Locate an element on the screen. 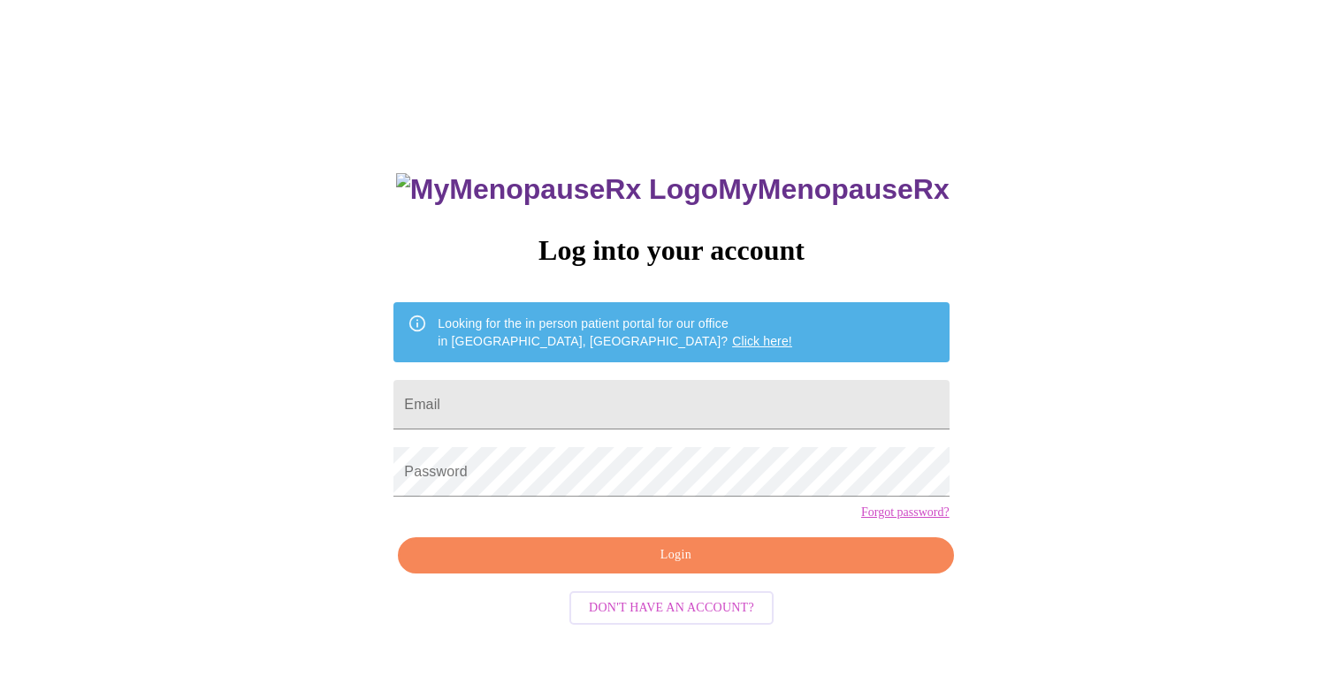  button: Don't have an account? is located at coordinates (671, 608).